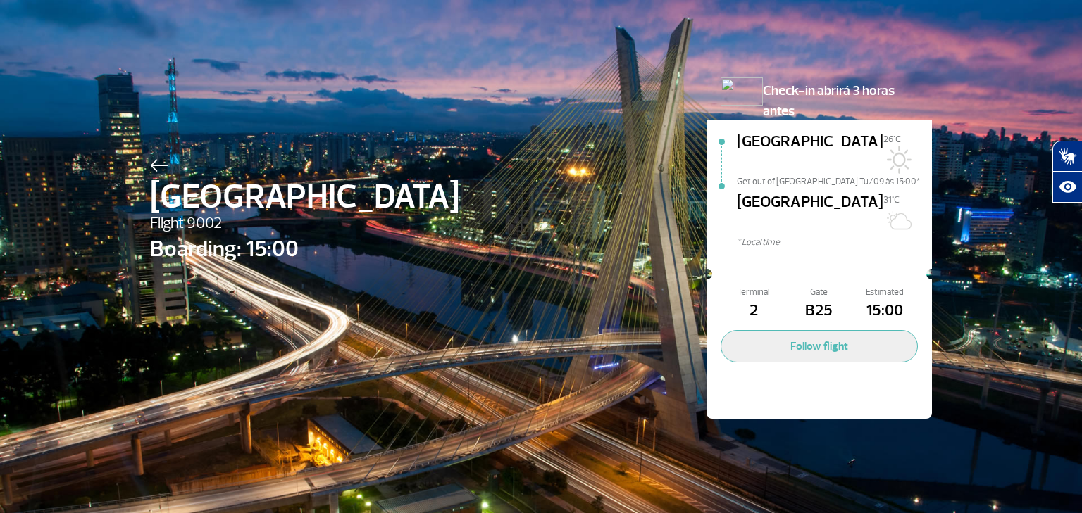 This screenshot has height=513, width=1082. Describe the element at coordinates (834, 242) in the screenshot. I see `span: * Local time` at that location.